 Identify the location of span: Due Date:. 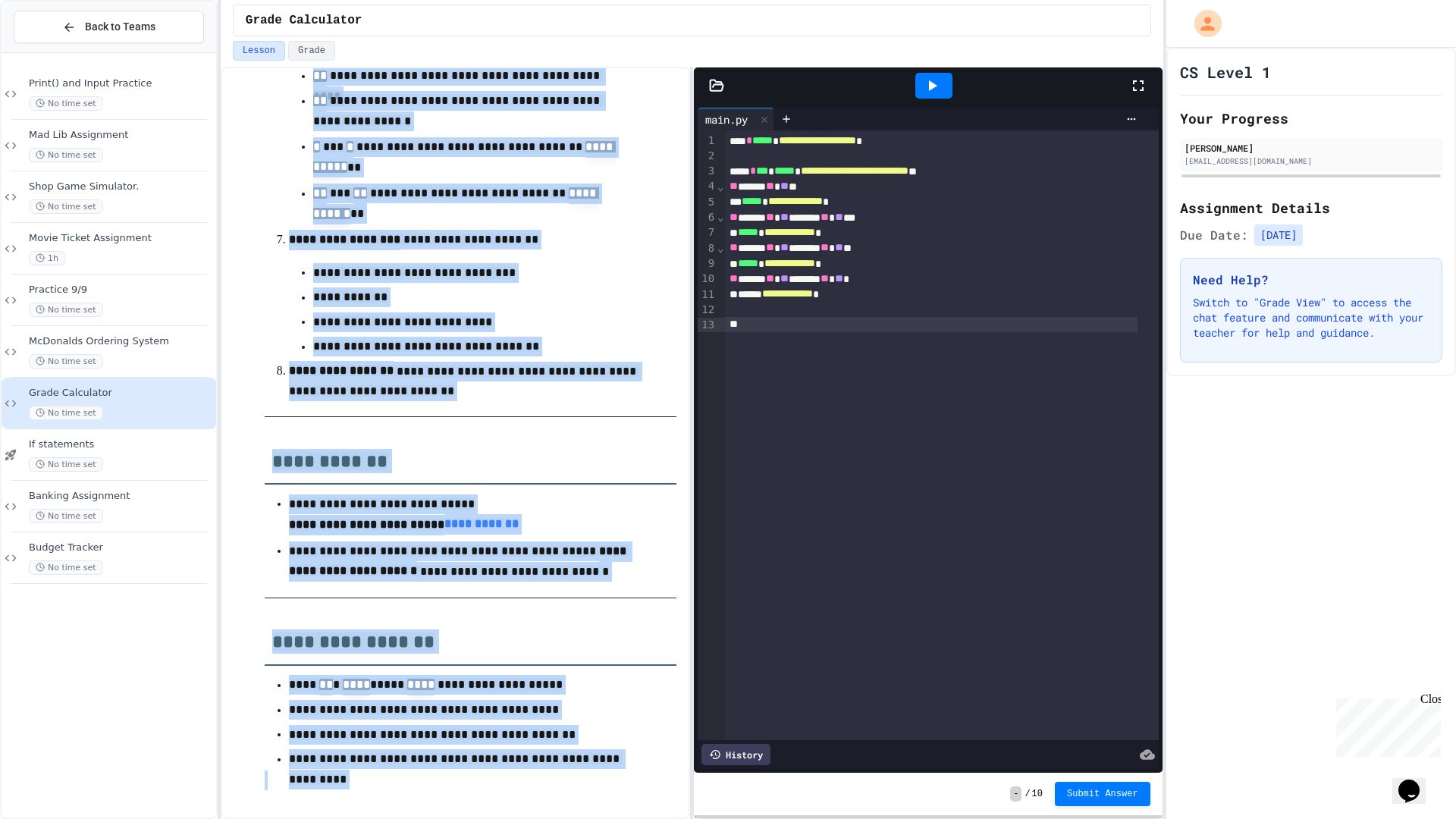
(1214, 235).